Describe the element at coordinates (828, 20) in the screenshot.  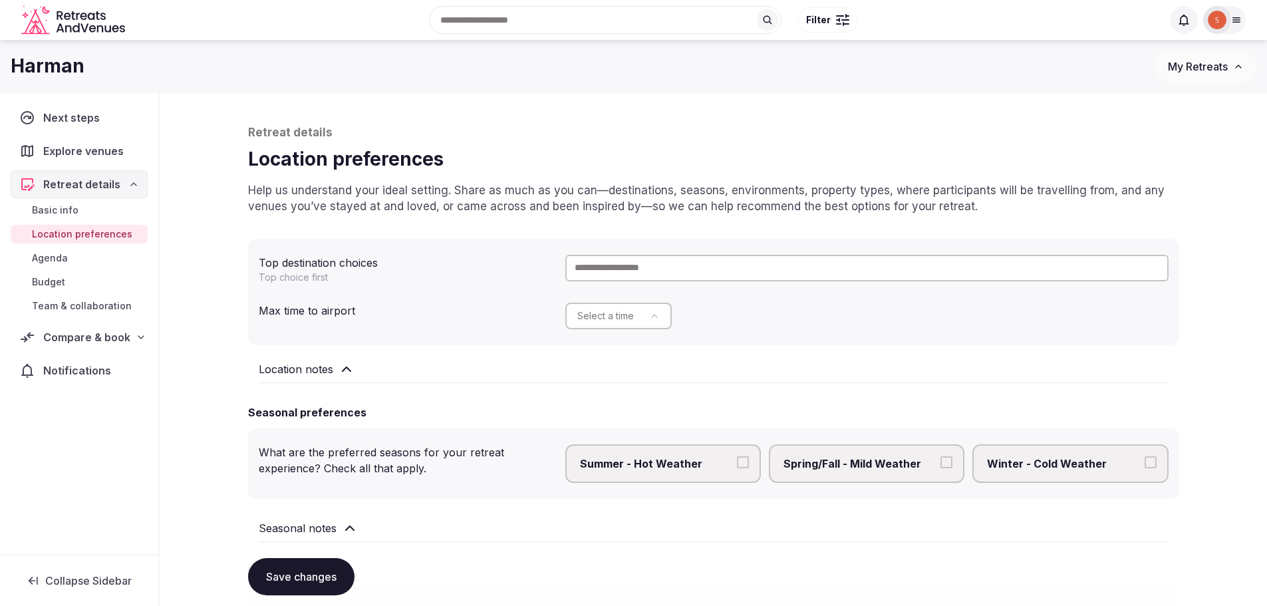
I see `button: Filter` at that location.